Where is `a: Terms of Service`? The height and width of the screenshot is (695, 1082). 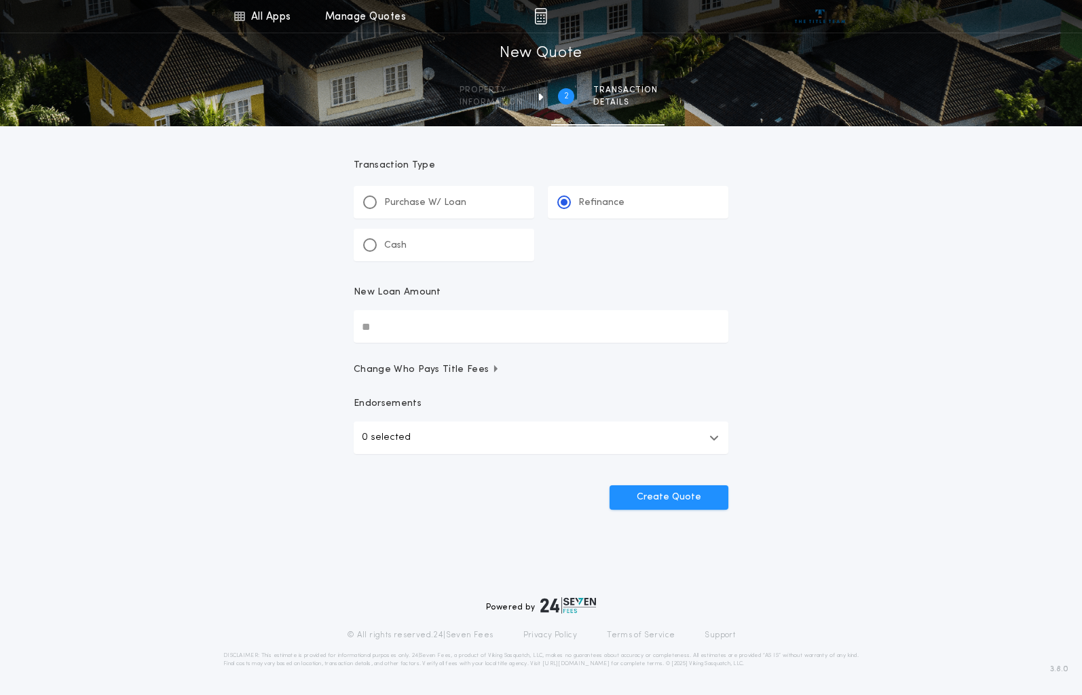
a: Terms of Service is located at coordinates (641, 636).